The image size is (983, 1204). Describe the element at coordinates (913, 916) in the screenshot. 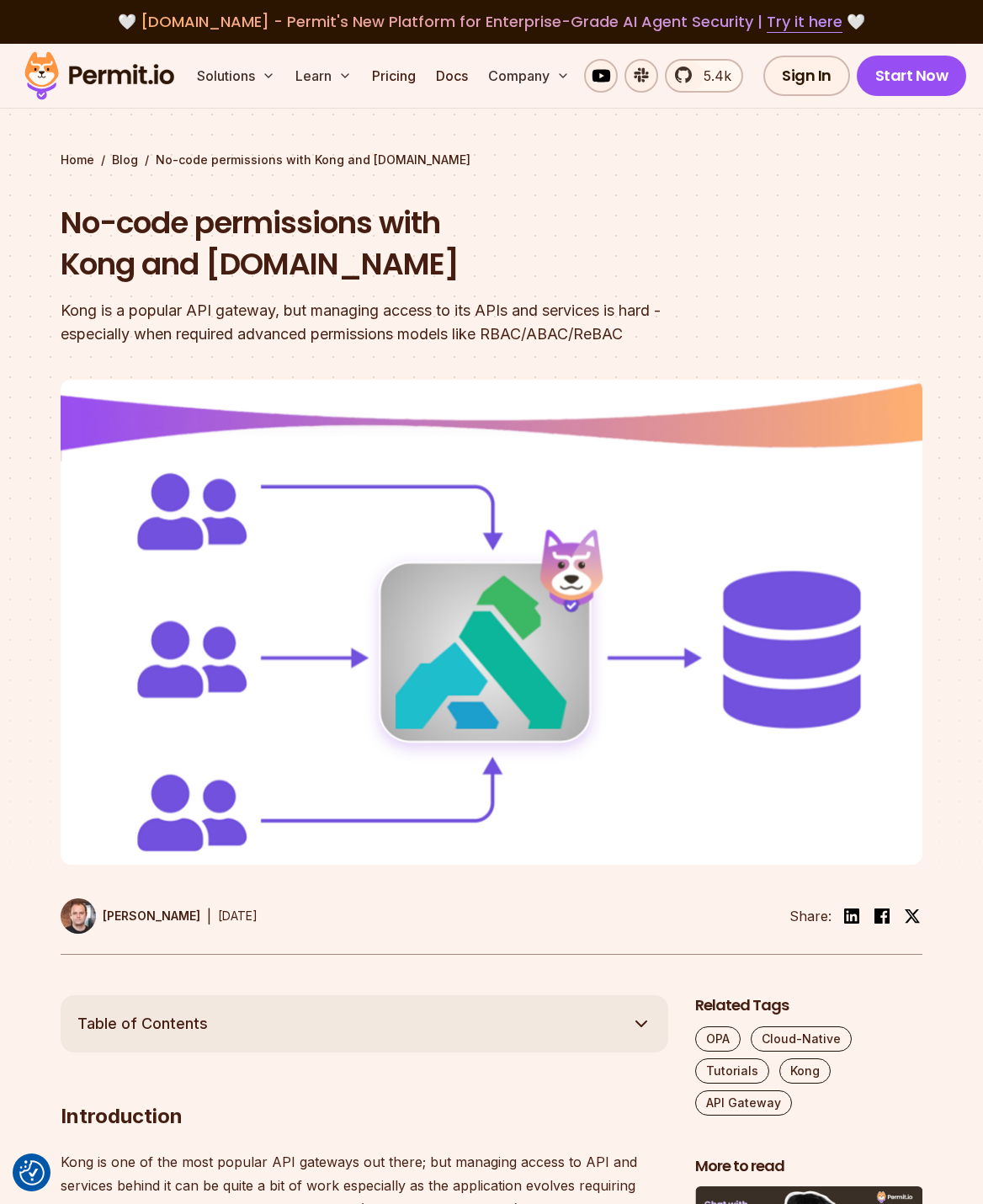

I see `button: twitter` at that location.